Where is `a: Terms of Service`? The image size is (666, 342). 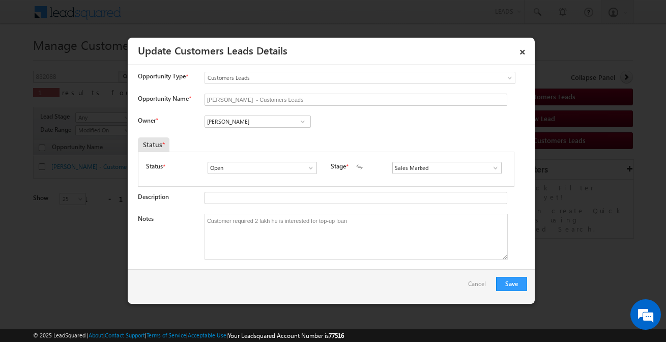 a: Terms of Service is located at coordinates (166, 335).